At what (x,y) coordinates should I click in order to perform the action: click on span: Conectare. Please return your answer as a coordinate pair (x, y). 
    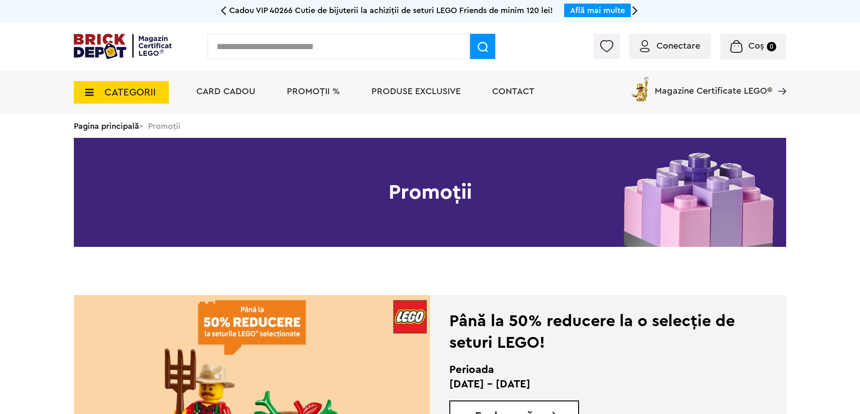
    Looking at the image, I should click on (678, 46).